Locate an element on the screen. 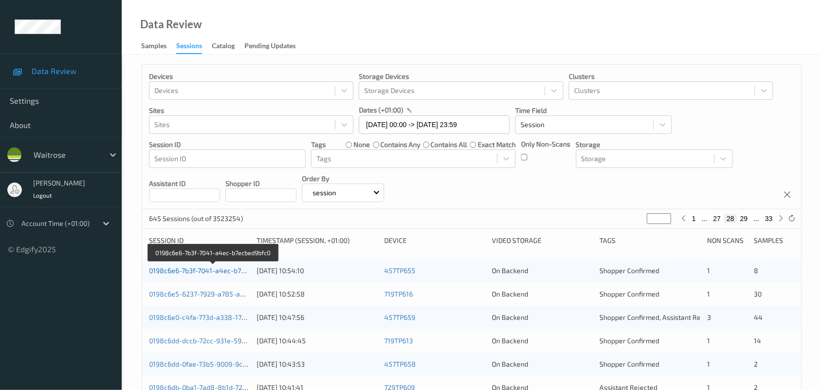 The image size is (822, 390). a: Samples is located at coordinates (159, 46).